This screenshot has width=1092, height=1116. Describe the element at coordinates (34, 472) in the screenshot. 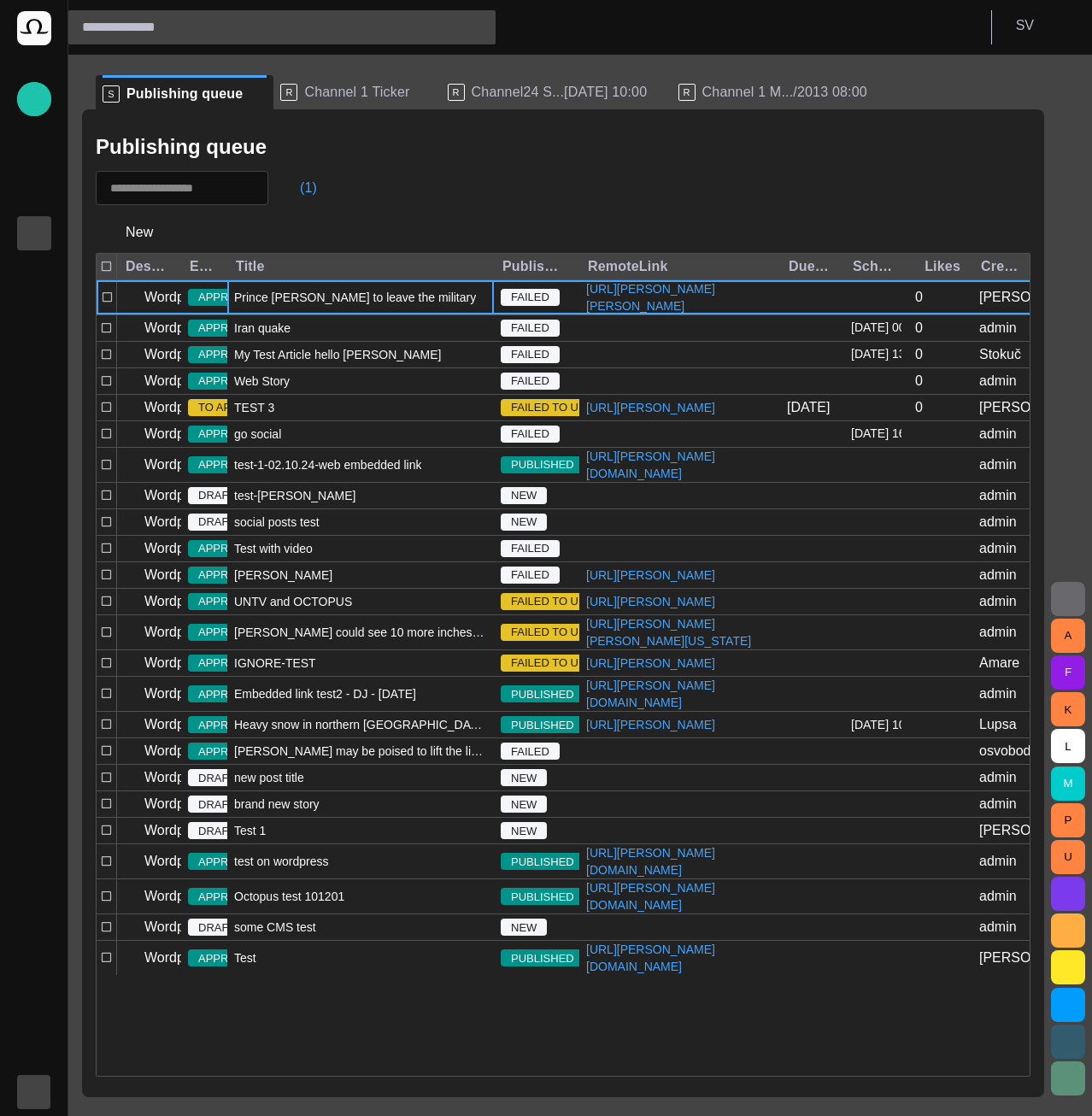

I see `span: Social Media` at that location.